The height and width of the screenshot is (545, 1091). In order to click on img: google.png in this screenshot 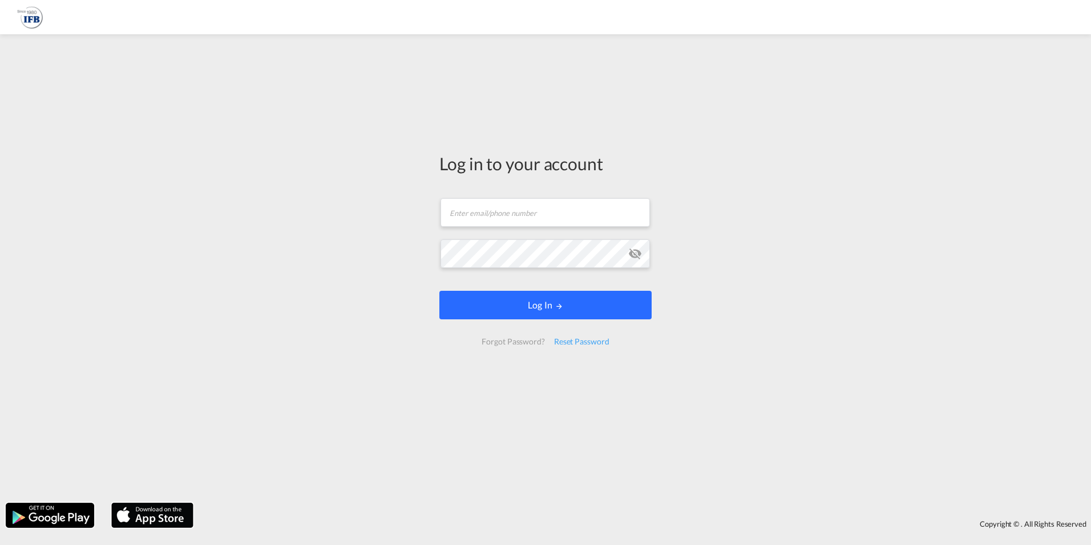, I will do `click(50, 515)`.